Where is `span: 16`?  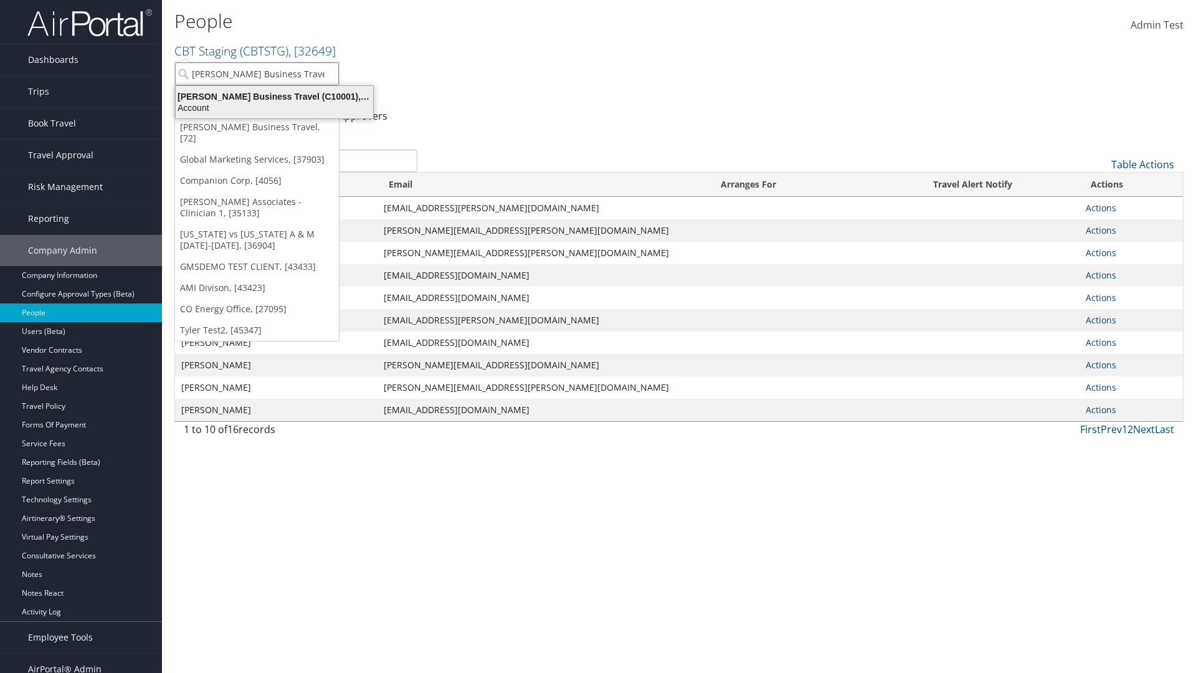 span: 16 is located at coordinates (233, 429).